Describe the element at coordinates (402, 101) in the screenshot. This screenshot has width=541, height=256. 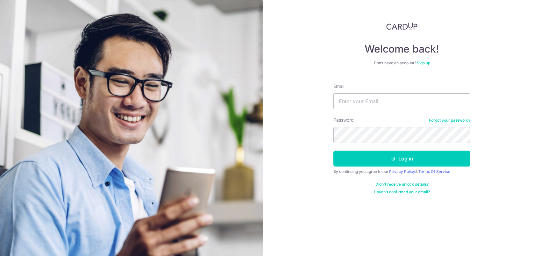
I see `input: Enter your Email` at that location.